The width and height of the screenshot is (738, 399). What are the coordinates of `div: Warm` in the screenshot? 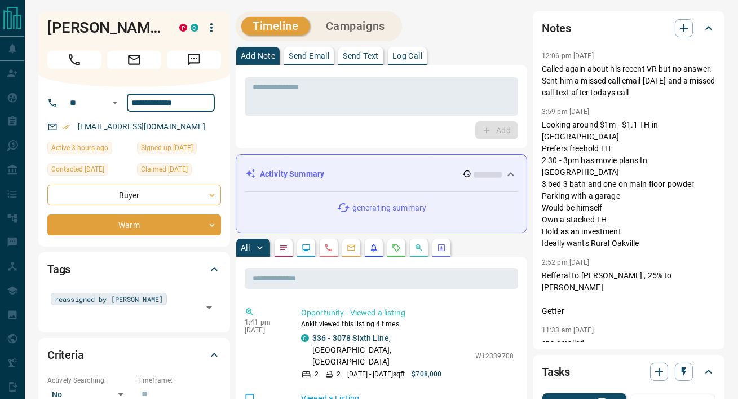 It's located at (134, 224).